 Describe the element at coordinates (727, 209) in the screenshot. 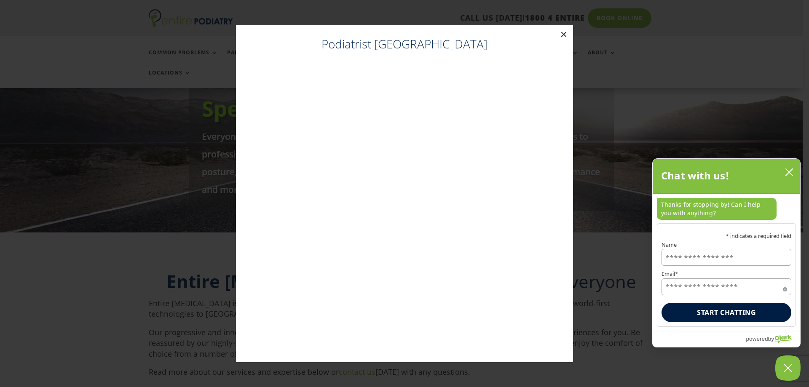

I see `div: chat` at that location.